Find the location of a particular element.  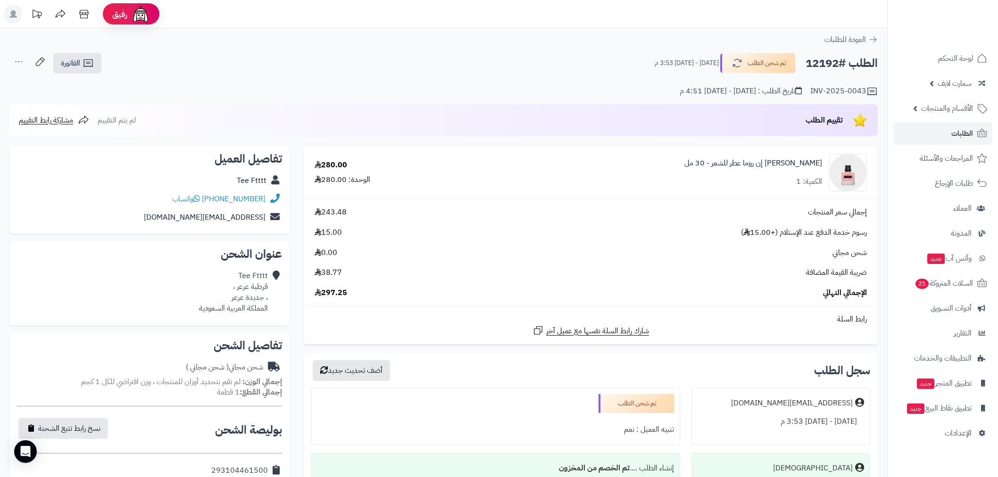

h2: بوليصة الشحن is located at coordinates (248, 430).